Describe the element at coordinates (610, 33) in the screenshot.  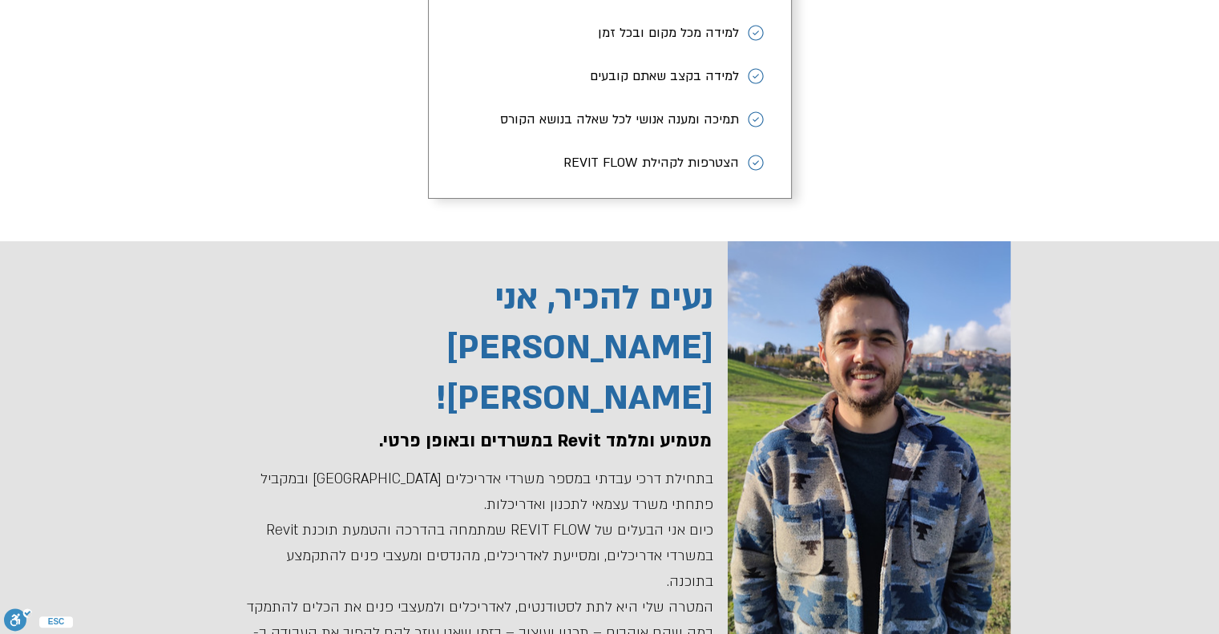
I see `li: למידה מכל מקום ובכל זמן` at that location.